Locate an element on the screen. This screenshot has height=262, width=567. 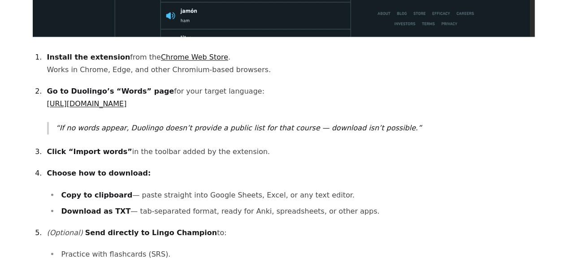
em: (Optional) is located at coordinates (65, 232).